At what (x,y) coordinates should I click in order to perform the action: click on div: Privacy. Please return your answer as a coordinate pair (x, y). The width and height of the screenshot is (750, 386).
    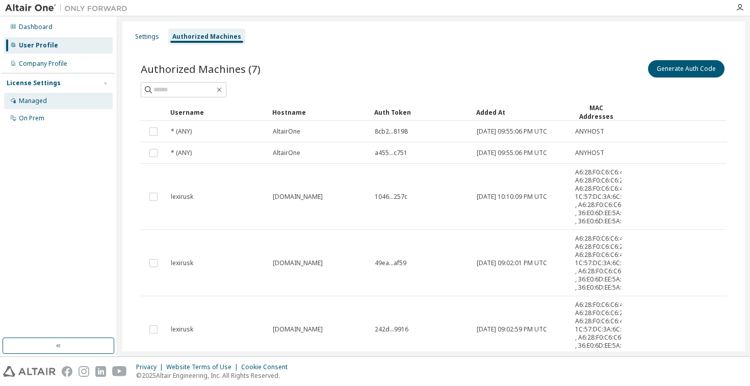
    Looking at the image, I should click on (151, 367).